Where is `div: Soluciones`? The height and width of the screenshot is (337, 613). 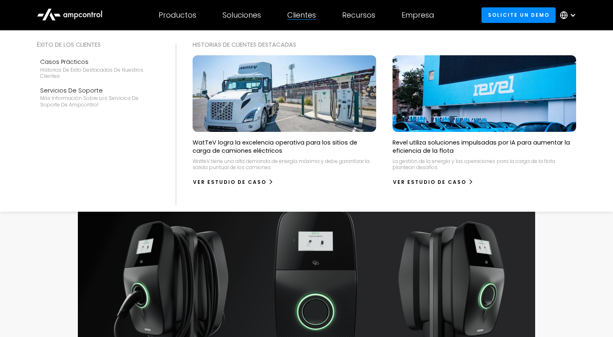 div: Soluciones is located at coordinates (242, 15).